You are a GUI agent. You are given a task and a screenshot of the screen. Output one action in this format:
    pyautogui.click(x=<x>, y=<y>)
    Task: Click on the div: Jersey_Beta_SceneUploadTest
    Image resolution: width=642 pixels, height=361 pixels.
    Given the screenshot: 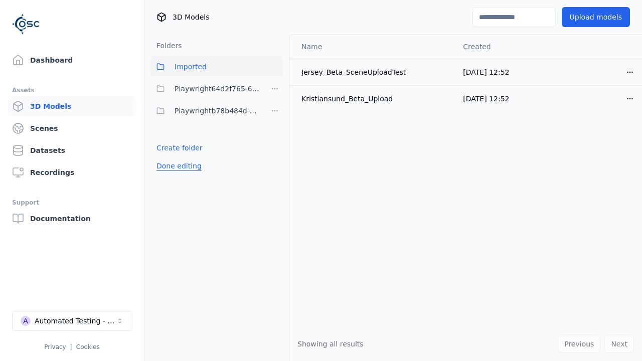 What is the action you would take?
    pyautogui.click(x=374, y=72)
    